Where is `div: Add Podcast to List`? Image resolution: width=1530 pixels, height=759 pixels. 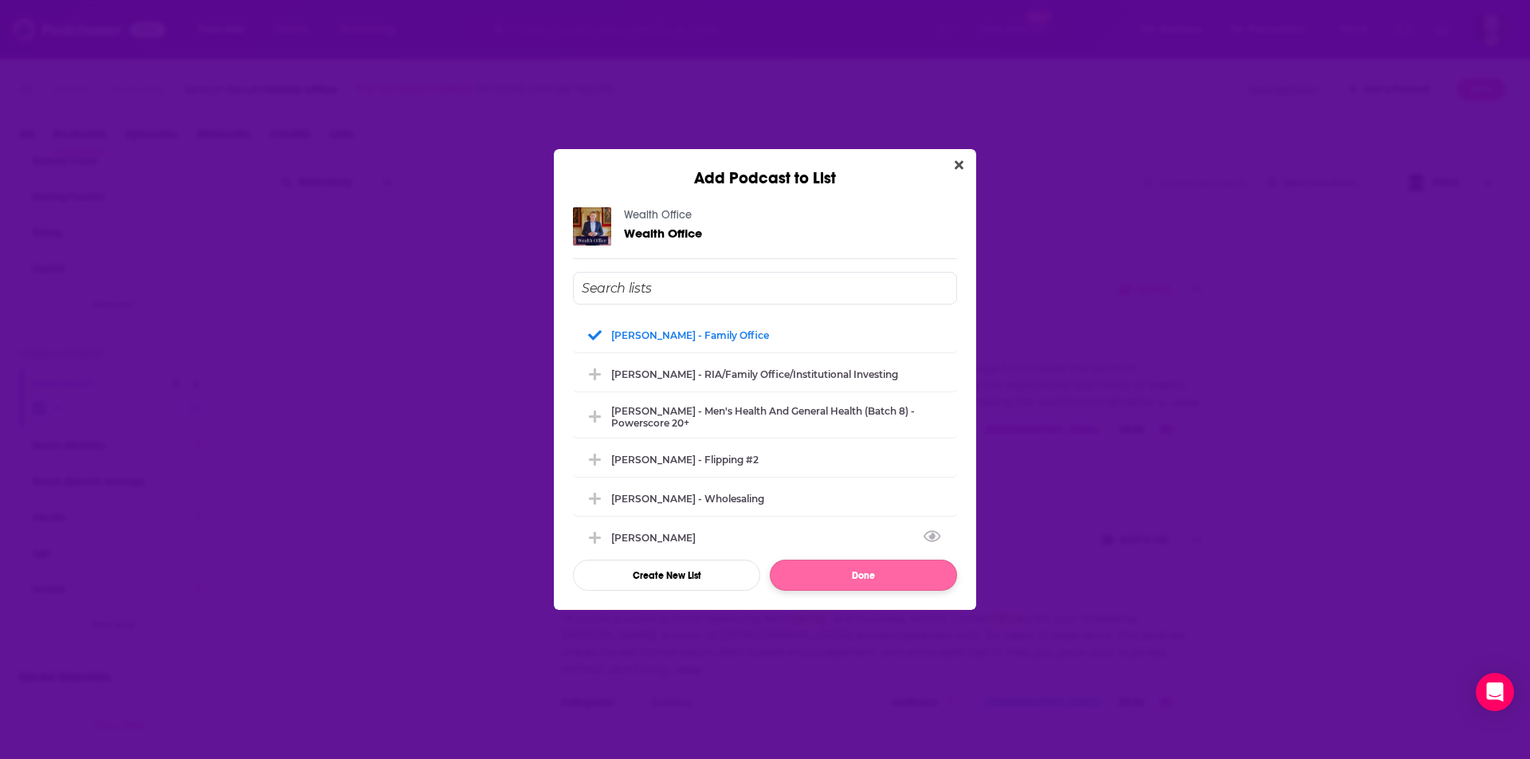 div: Add Podcast to List is located at coordinates (765, 168).